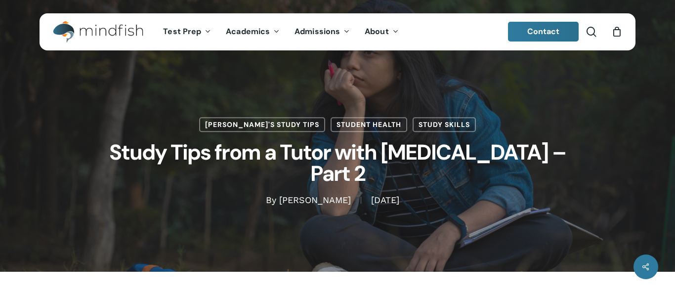 The width and height of the screenshot is (675, 296). Describe the element at coordinates (187, 32) in the screenshot. I see `a: Test Prep` at that location.